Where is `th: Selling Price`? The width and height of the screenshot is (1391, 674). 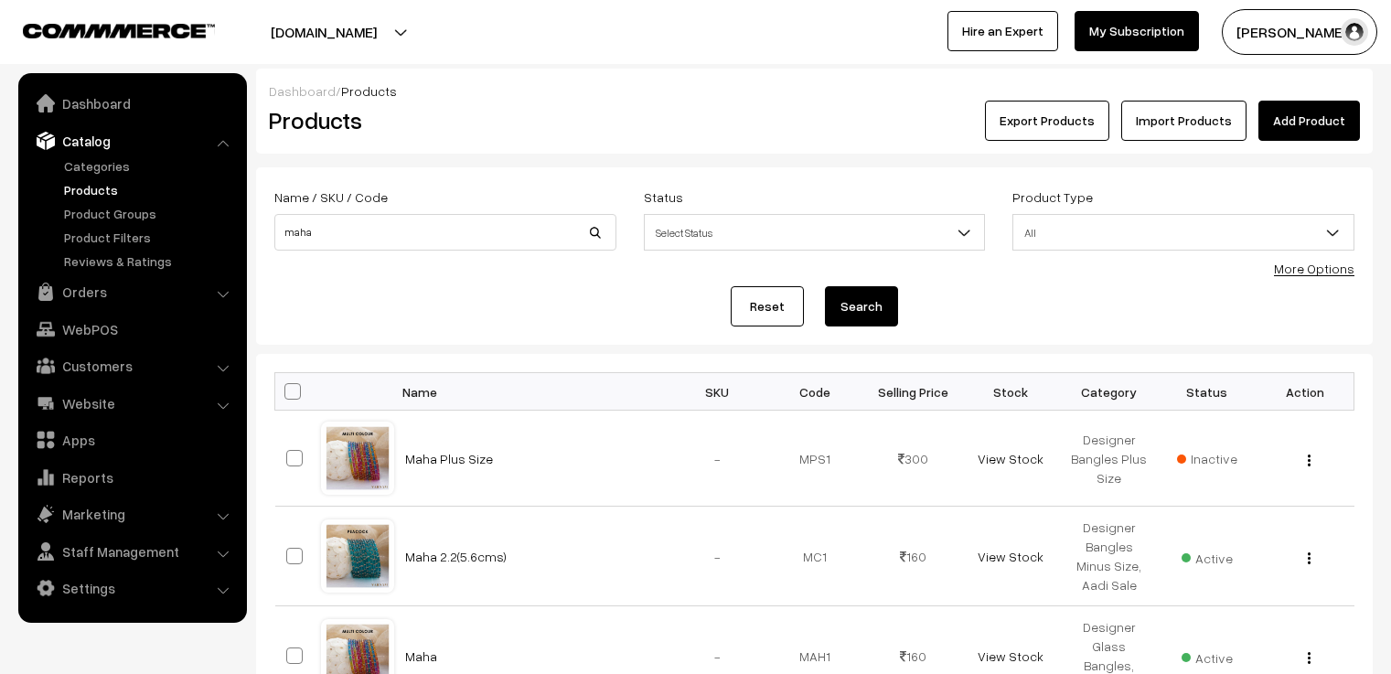
th: Selling Price is located at coordinates (913, 392).